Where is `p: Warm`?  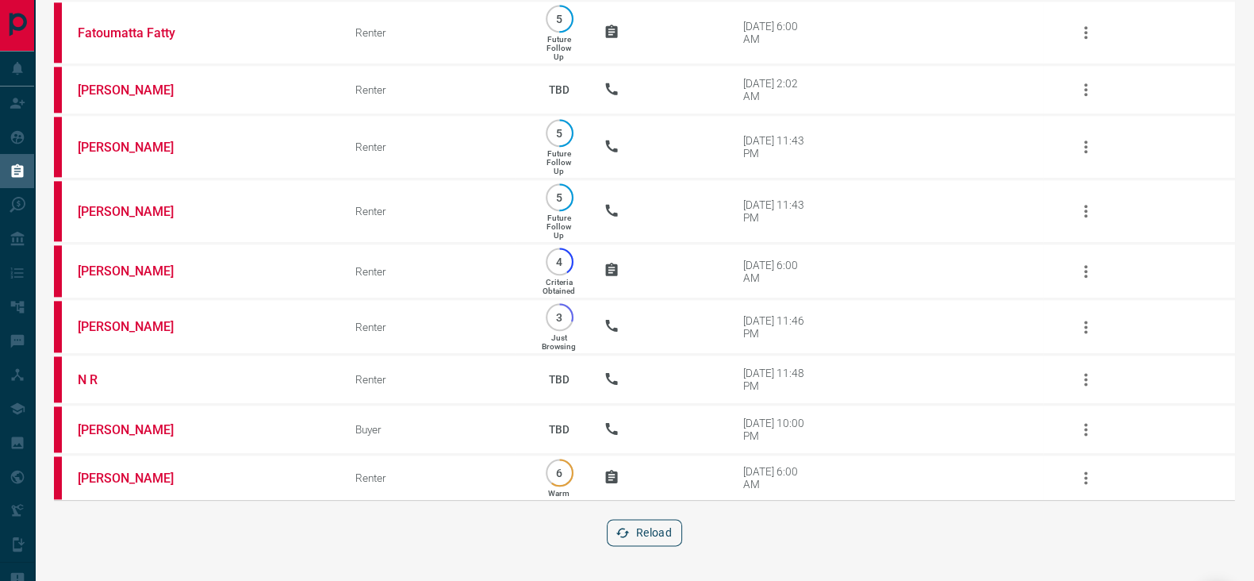 p: Warm is located at coordinates (558, 493).